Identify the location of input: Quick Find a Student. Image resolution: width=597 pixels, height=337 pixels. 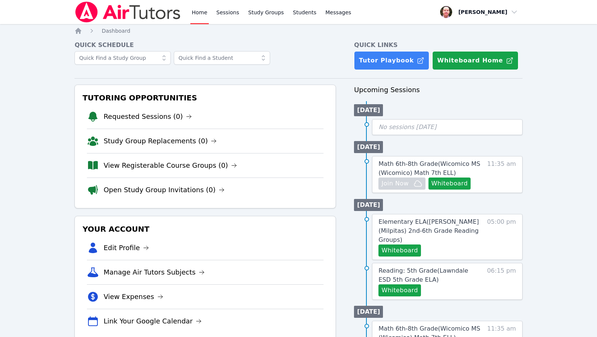
(222, 58).